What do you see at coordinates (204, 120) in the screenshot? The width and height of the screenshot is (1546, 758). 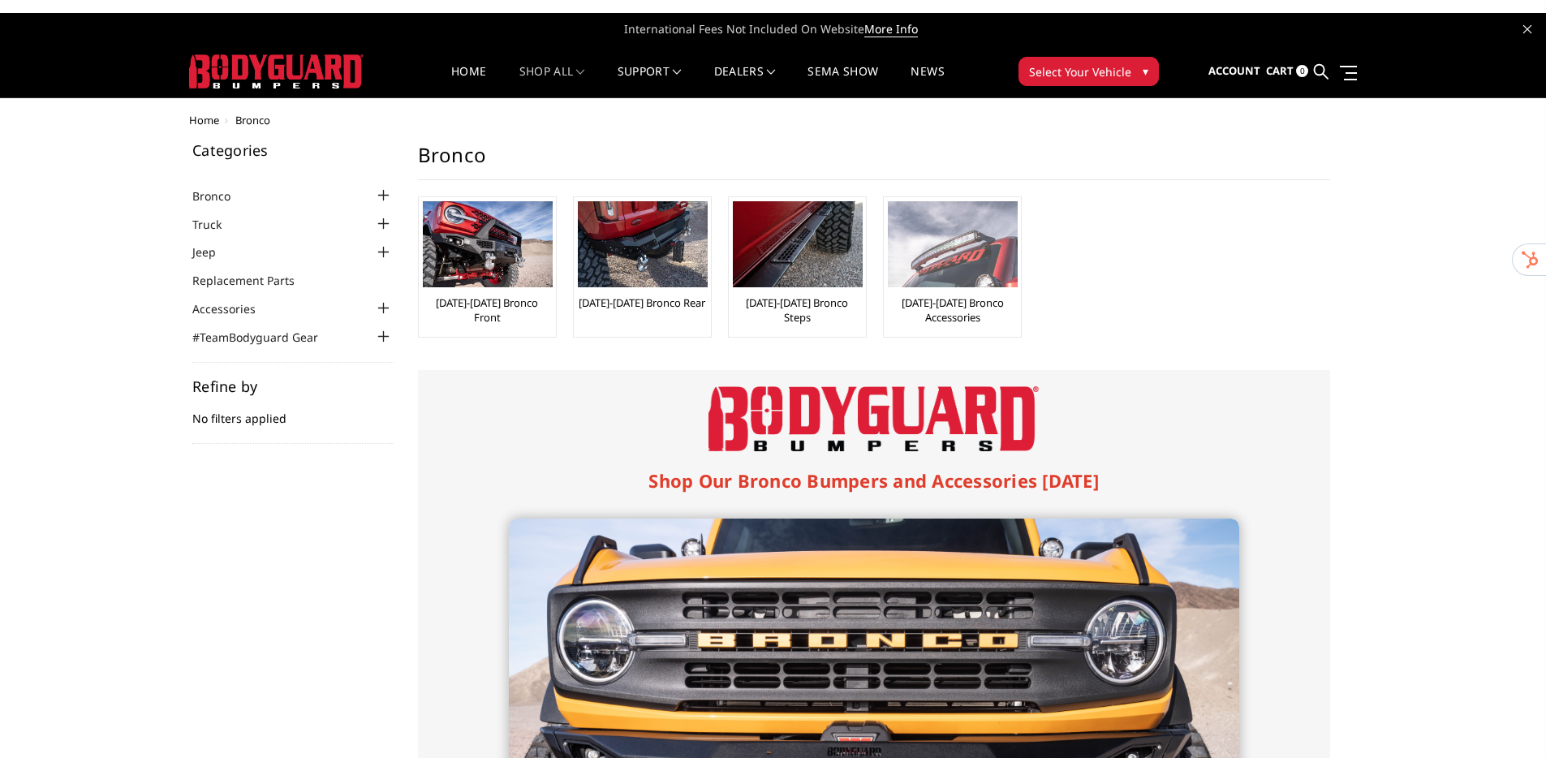 I see `span: Home` at bounding box center [204, 120].